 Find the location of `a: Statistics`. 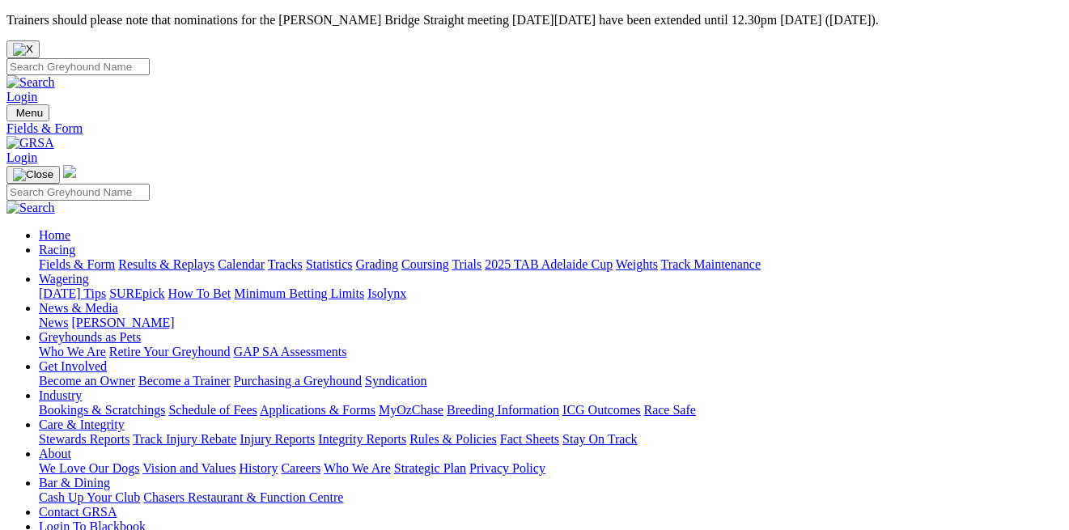

a: Statistics is located at coordinates (329, 264).